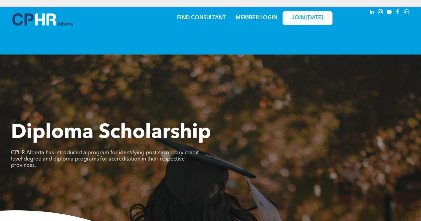 This screenshot has height=221, width=421. I want to click on a: youtube, so click(389, 13).